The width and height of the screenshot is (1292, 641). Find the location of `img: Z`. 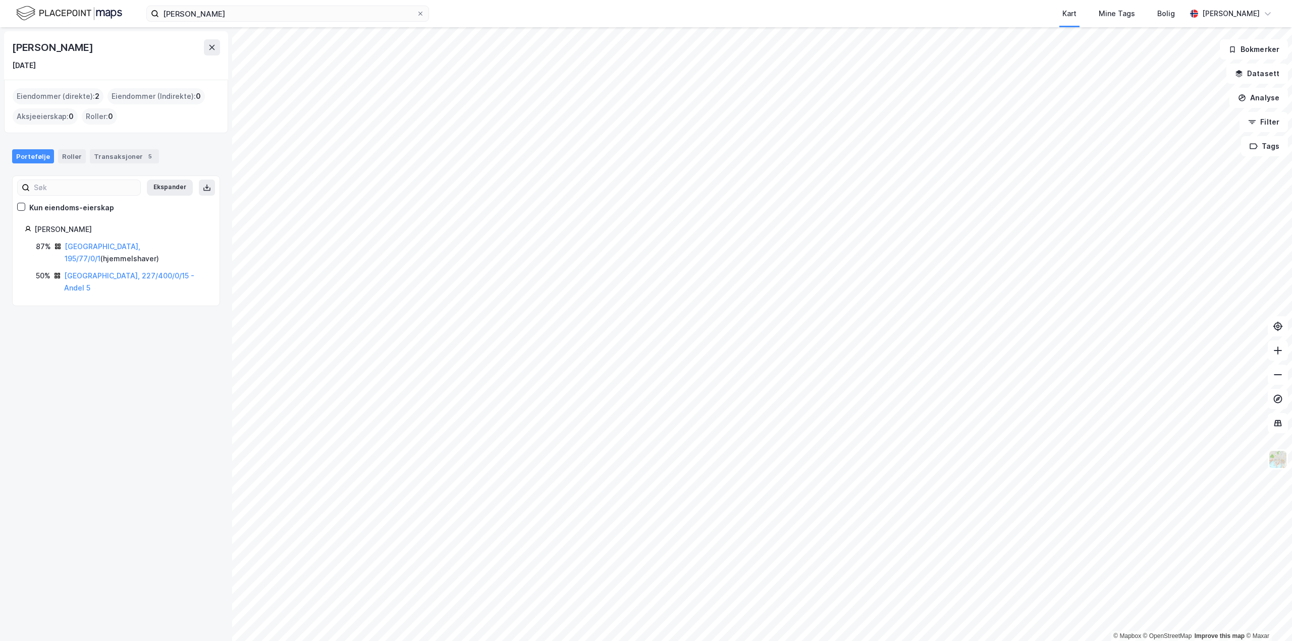

img: Z is located at coordinates (1278, 460).